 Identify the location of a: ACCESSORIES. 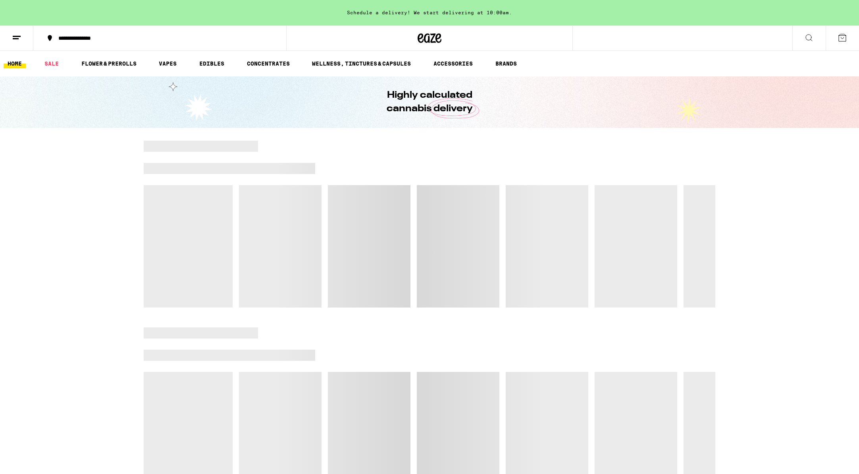
(453, 64).